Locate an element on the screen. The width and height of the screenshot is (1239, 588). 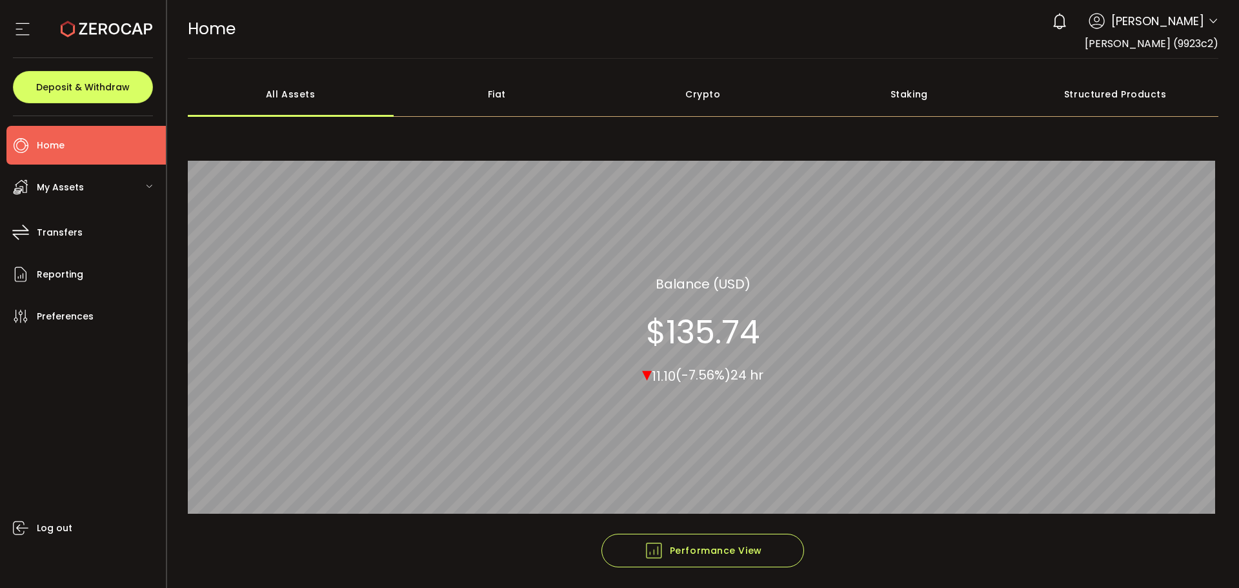
span: My Assets is located at coordinates (60, 187).